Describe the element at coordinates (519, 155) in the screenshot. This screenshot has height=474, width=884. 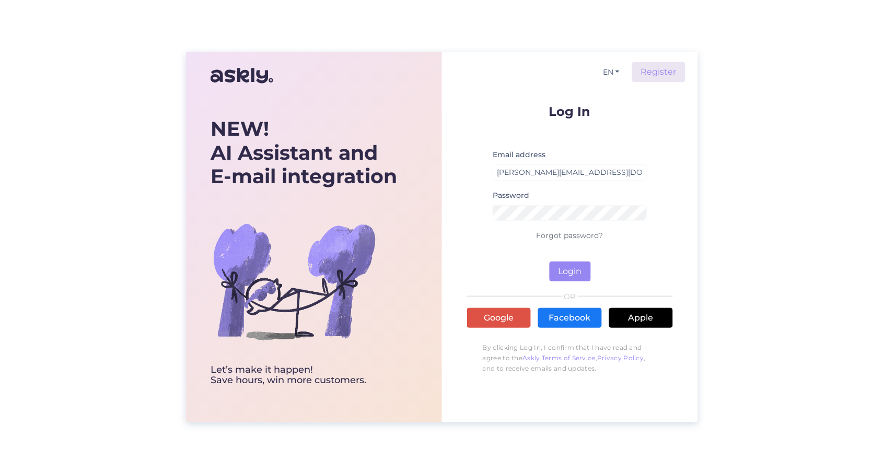
I see `label: Email address` at that location.